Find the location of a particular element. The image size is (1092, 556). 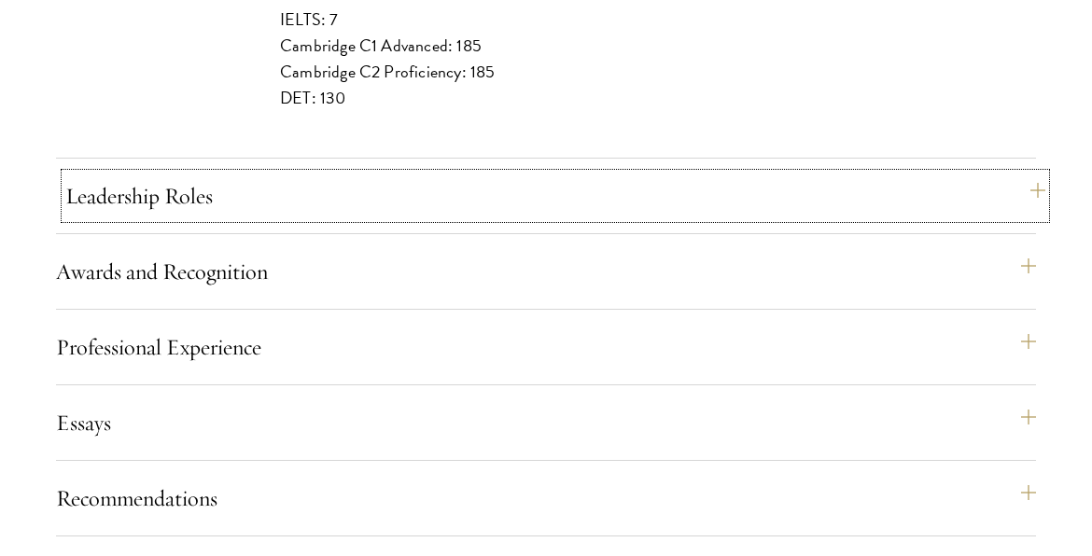

button: Awards and Recognition is located at coordinates (546, 272).